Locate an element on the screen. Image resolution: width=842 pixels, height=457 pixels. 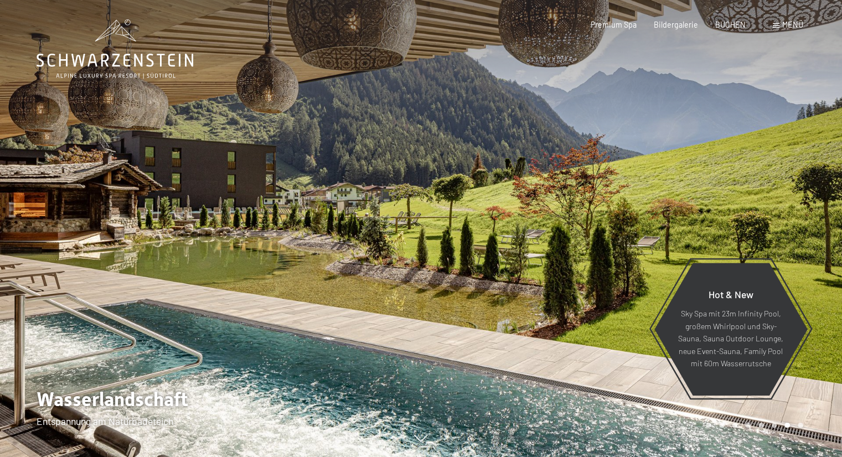
div: Carousel Page 7 (Current Slide) is located at coordinates (787, 426).